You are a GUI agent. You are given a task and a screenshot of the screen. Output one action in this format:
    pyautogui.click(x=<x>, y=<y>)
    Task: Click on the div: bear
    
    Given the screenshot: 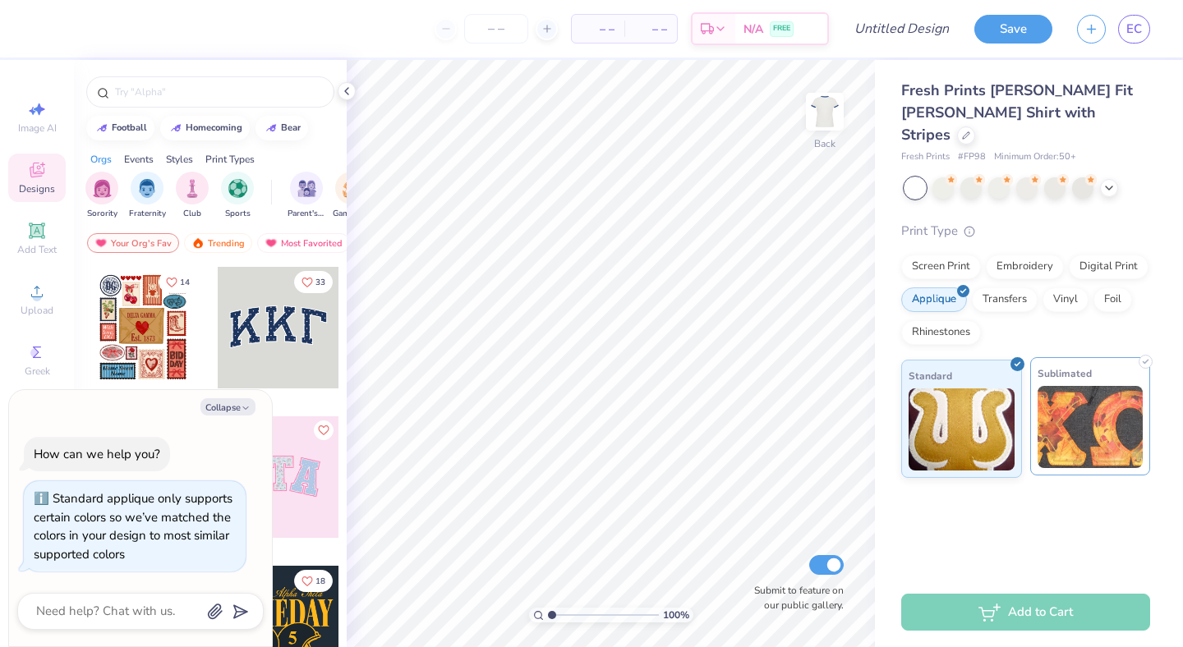 What is the action you would take?
    pyautogui.click(x=291, y=127)
    